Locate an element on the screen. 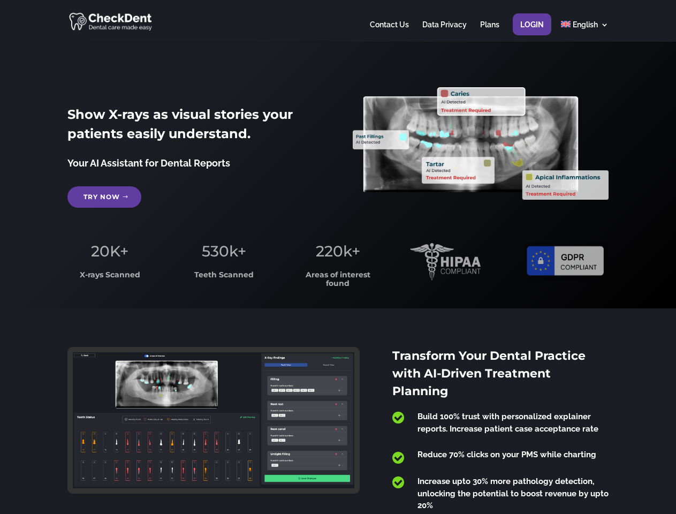  a: Data Privacy is located at coordinates (444, 31).